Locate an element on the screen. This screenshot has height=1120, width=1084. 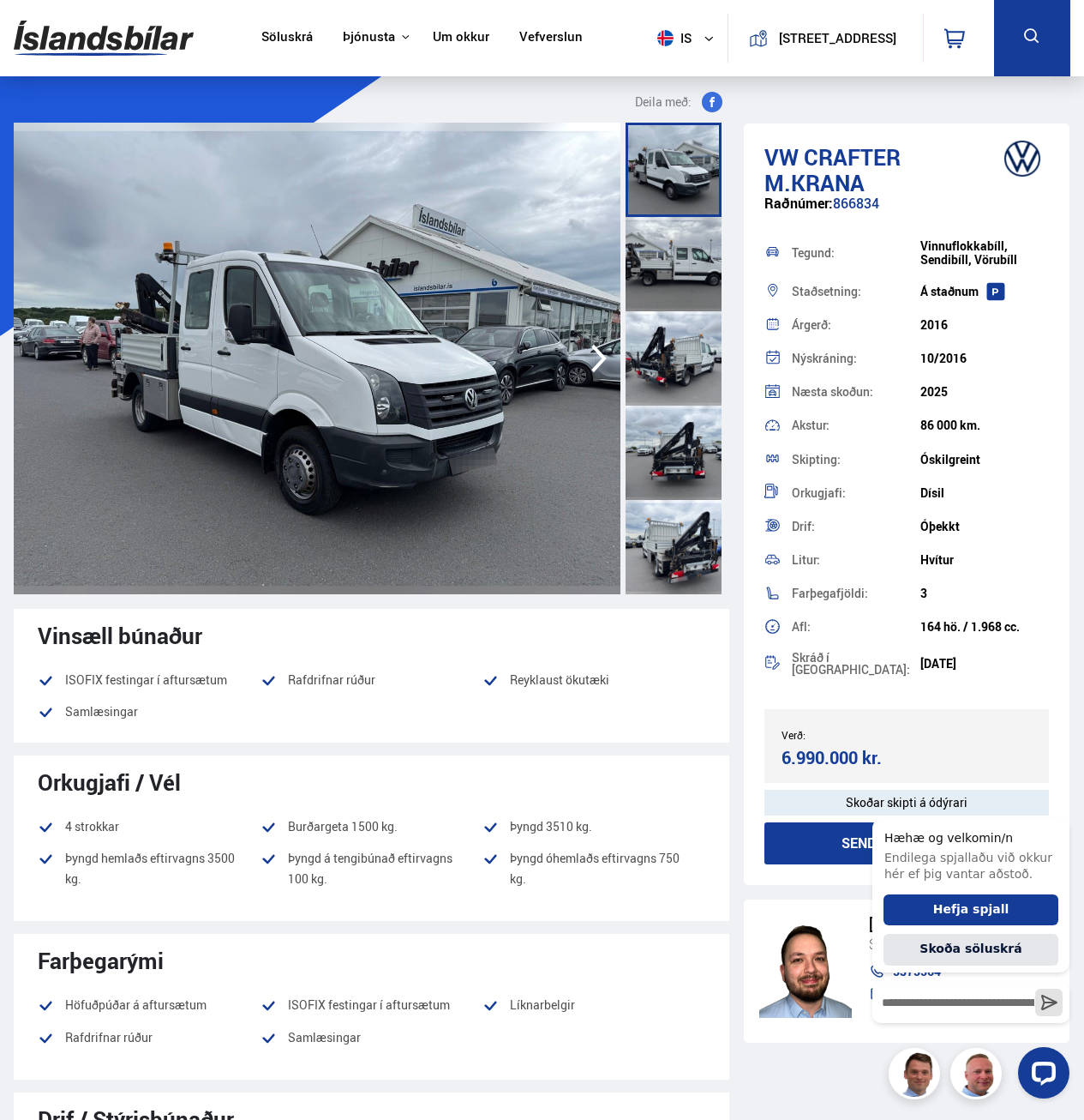
span: VW is located at coordinates (782, 157).